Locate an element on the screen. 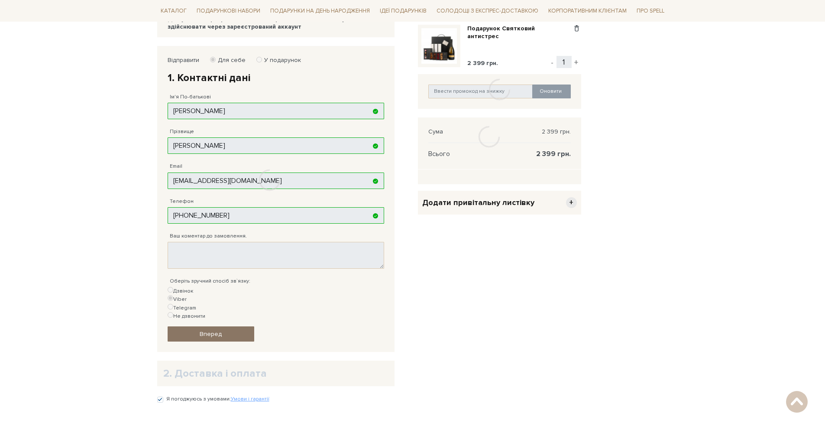 This screenshot has height=430, width=825. h2: 2. Доставка і оплата is located at coordinates (276, 373).